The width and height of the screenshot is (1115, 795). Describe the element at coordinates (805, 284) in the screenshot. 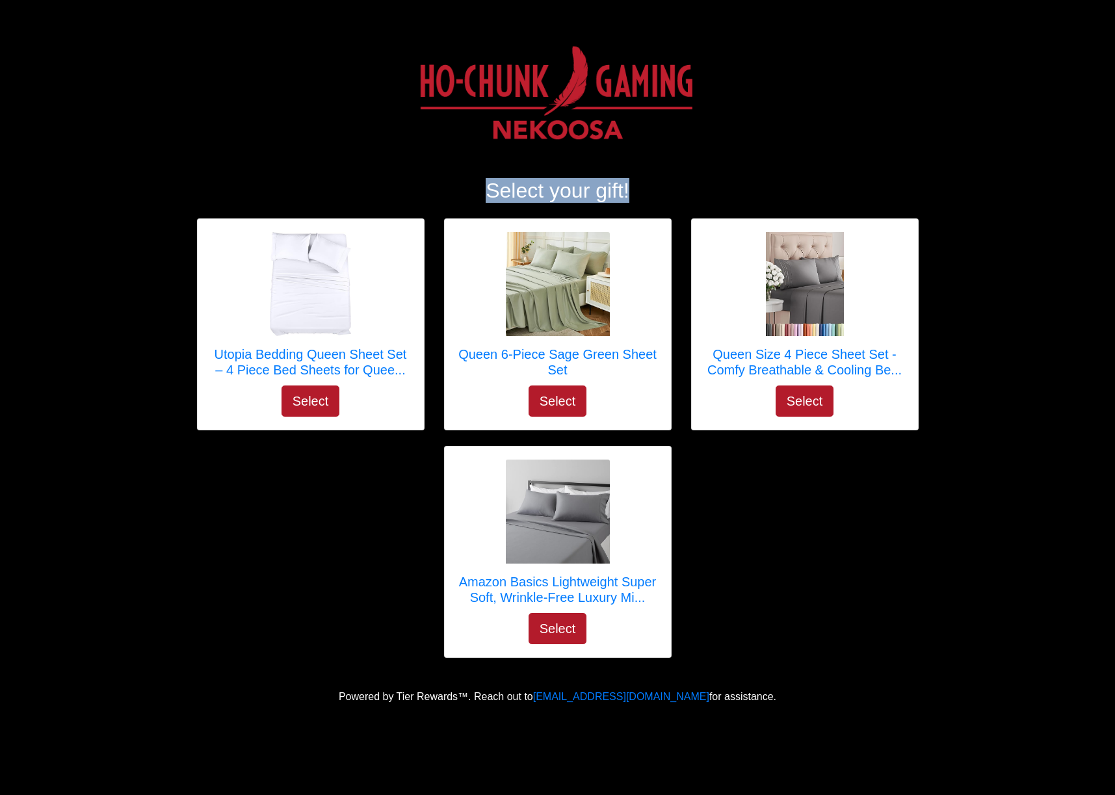

I see `img: Queen Size 4 Piece Sheet Set - Comfy Breathable & Cooling Bed Sheets Set - Hotel Luxury Bedding f...` at that location.